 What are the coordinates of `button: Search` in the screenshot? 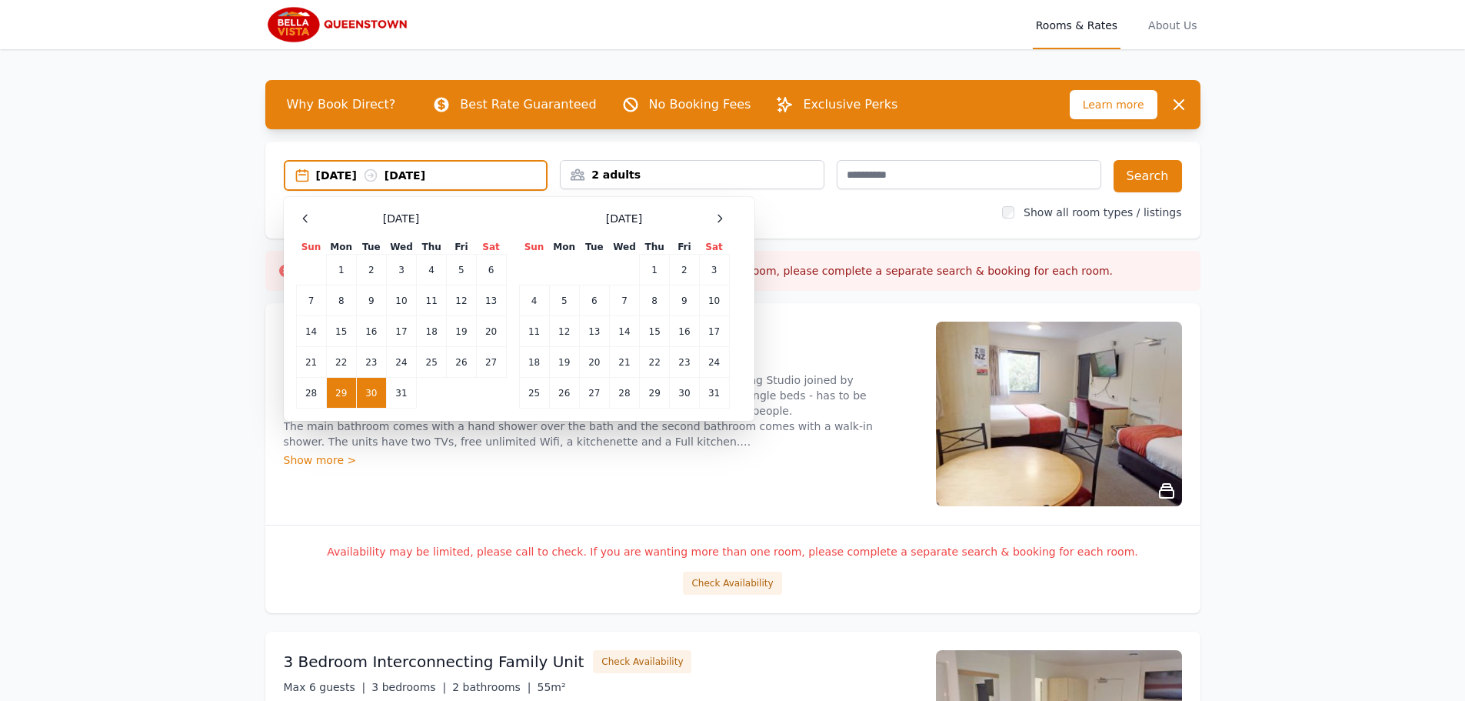 It's located at (1147, 176).